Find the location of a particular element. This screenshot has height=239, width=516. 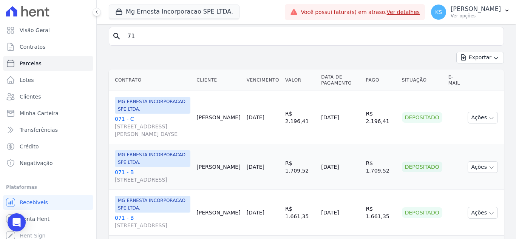

a: Crédito is located at coordinates (48, 146).